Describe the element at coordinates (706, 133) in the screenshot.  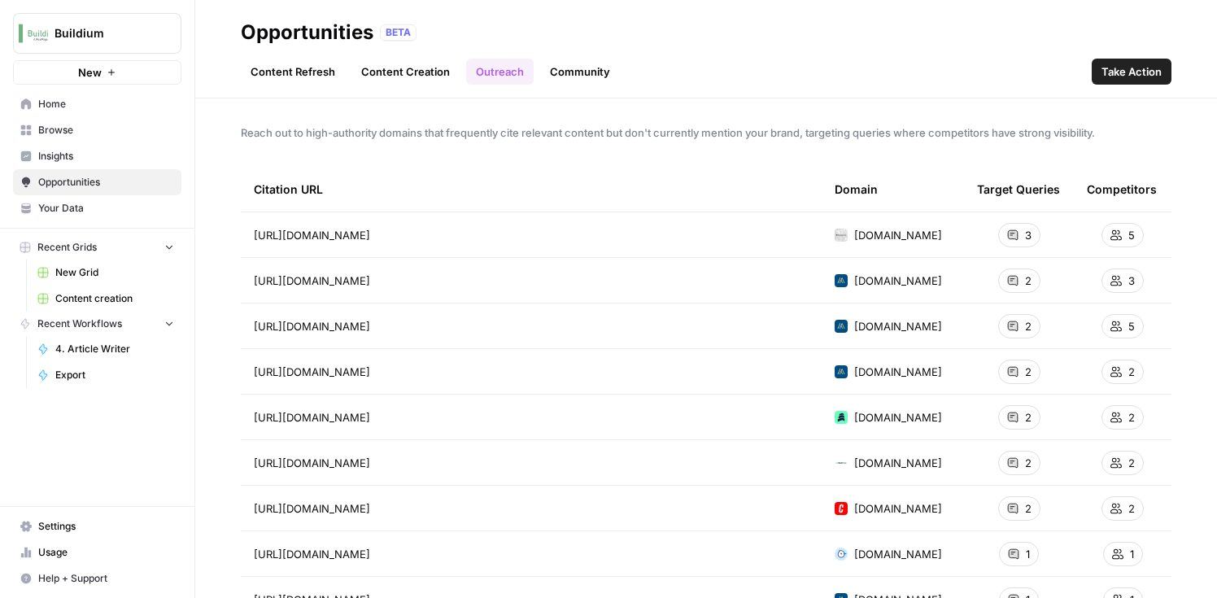
I see `span: Reach out to high-authority domains that frequently cite relevant content but don't currently men...` at that location.